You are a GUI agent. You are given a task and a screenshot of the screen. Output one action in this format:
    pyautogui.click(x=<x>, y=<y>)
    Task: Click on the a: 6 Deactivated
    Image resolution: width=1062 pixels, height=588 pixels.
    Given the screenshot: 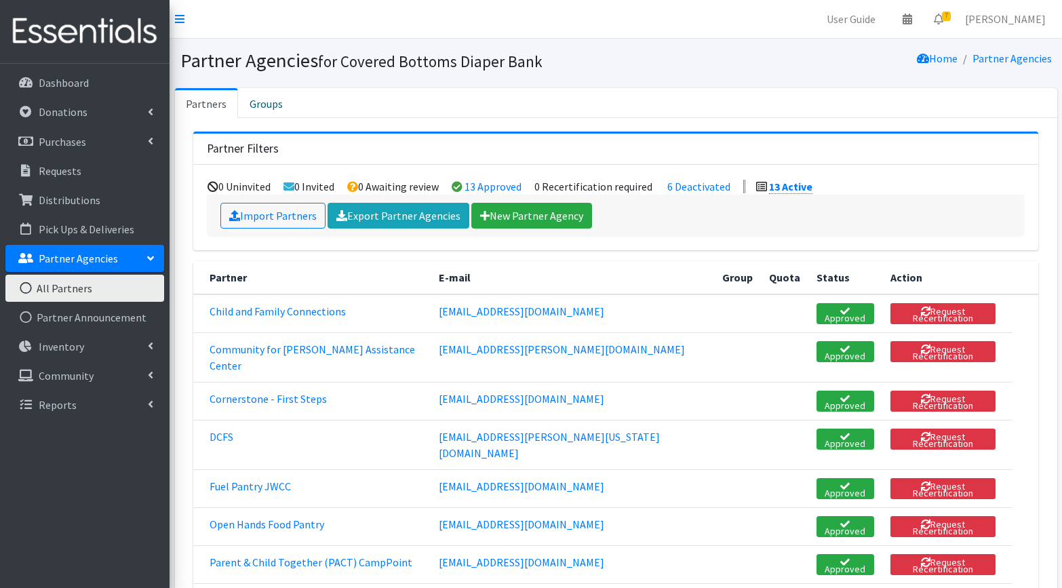 What is the action you would take?
    pyautogui.click(x=698, y=186)
    